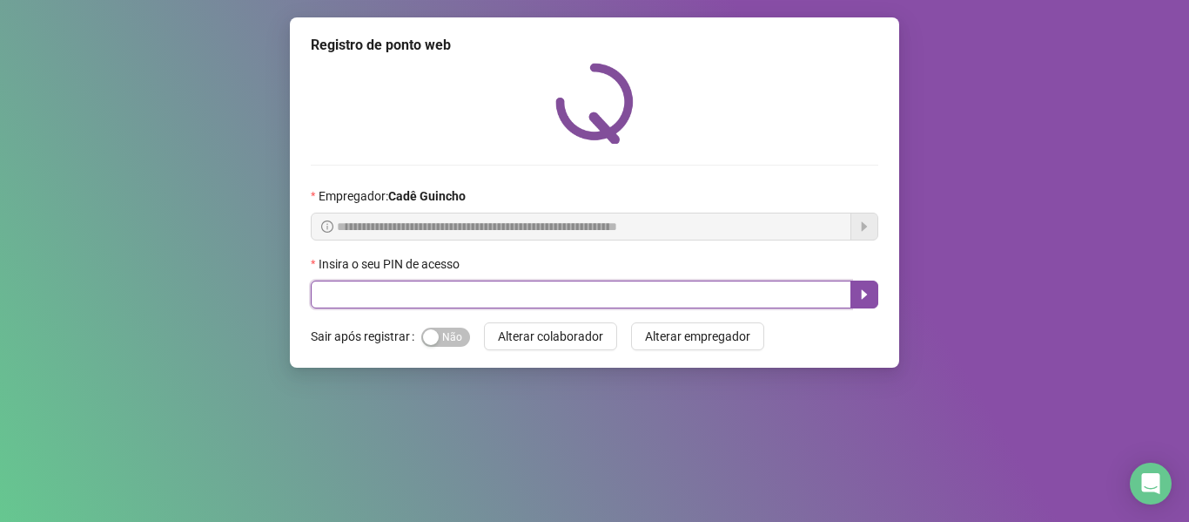 The width and height of the screenshot is (1189, 522). What do you see at coordinates (697, 336) in the screenshot?
I see `span: Alterar empregador` at bounding box center [697, 336].